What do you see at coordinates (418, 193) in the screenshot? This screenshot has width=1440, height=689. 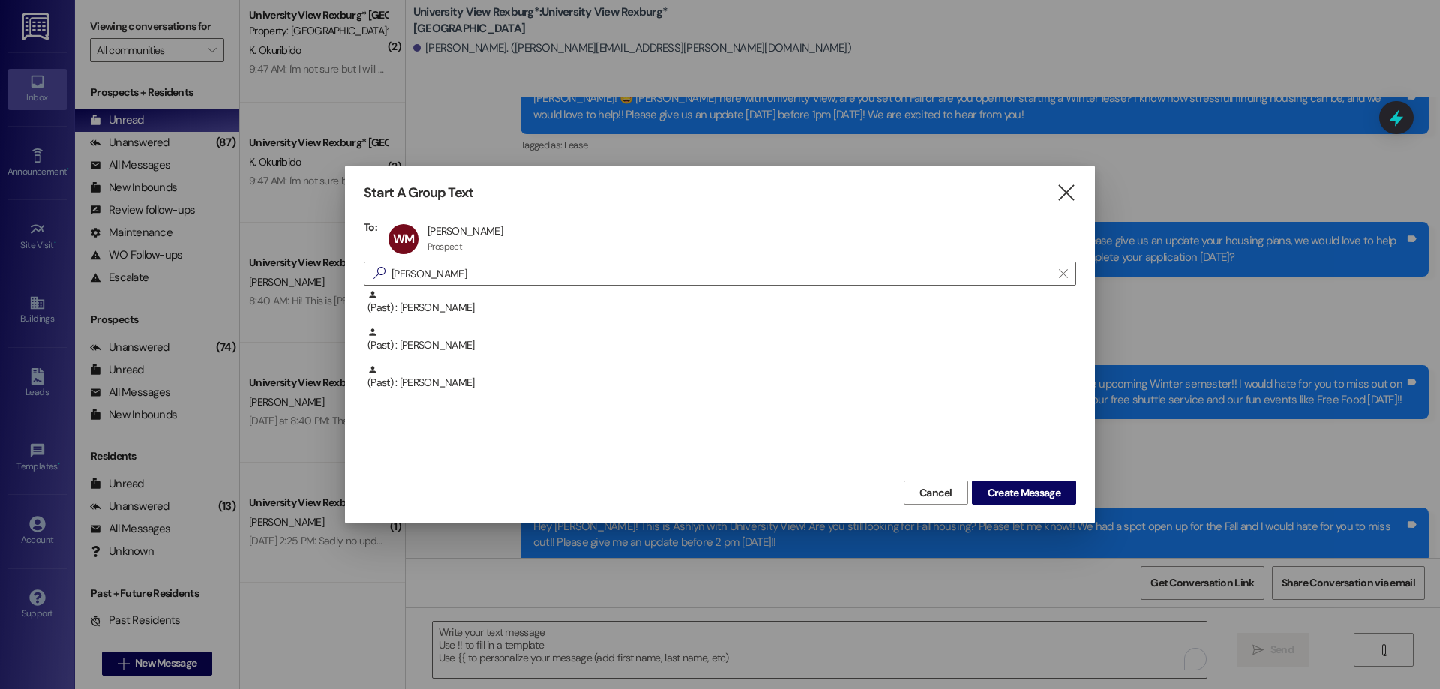 I see `h3: Start A Group Text` at bounding box center [418, 193].